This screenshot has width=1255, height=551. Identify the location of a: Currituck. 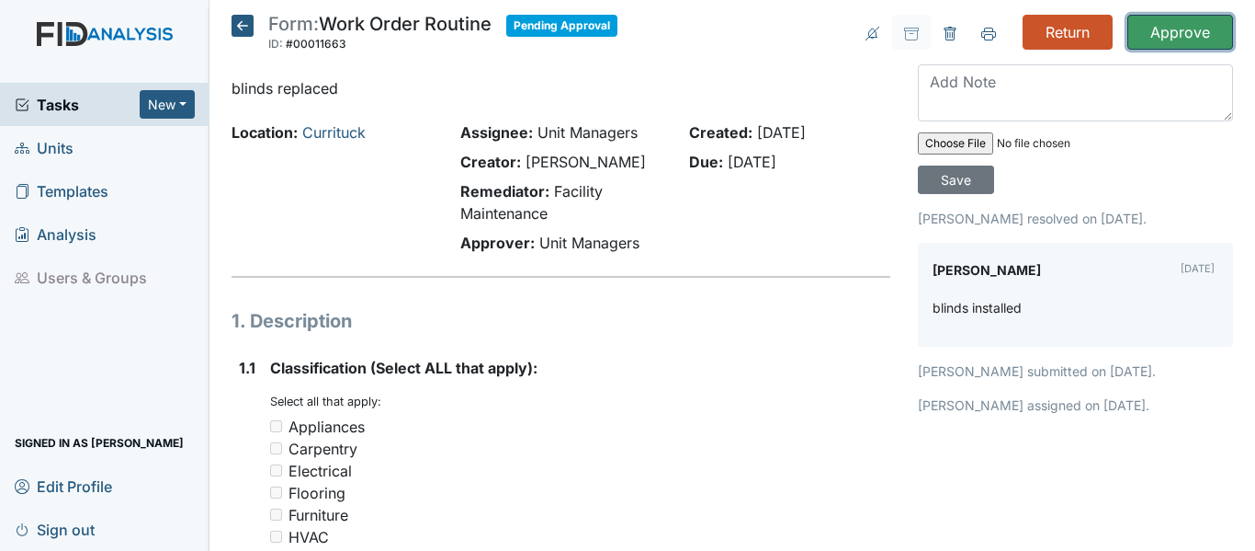
(334, 132).